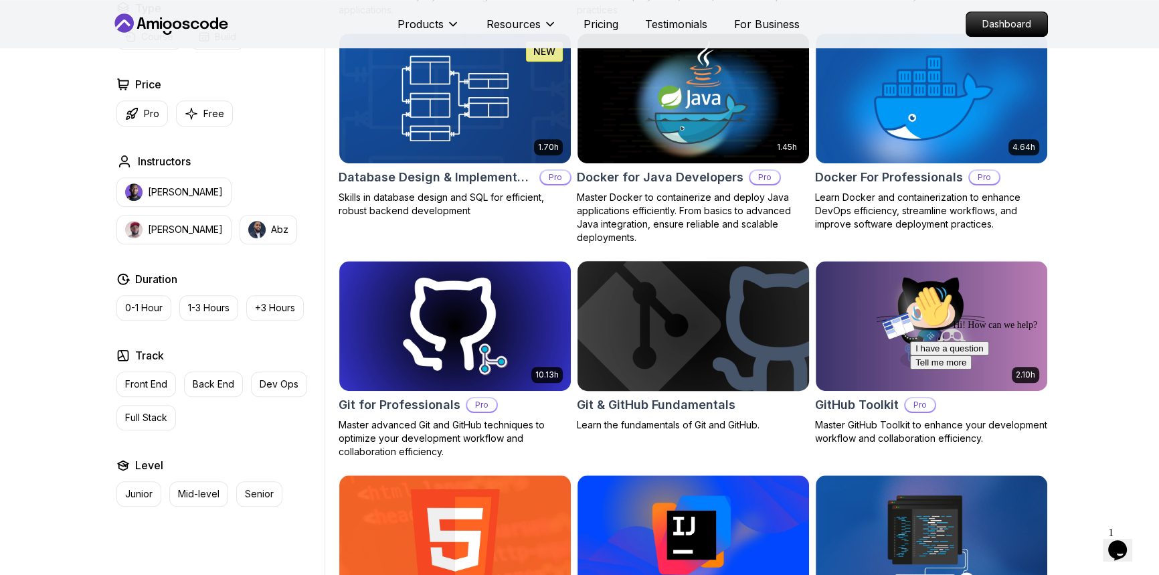 Image resolution: width=1159 pixels, height=575 pixels. What do you see at coordinates (428, 29) in the screenshot?
I see `button: Products` at bounding box center [428, 29].